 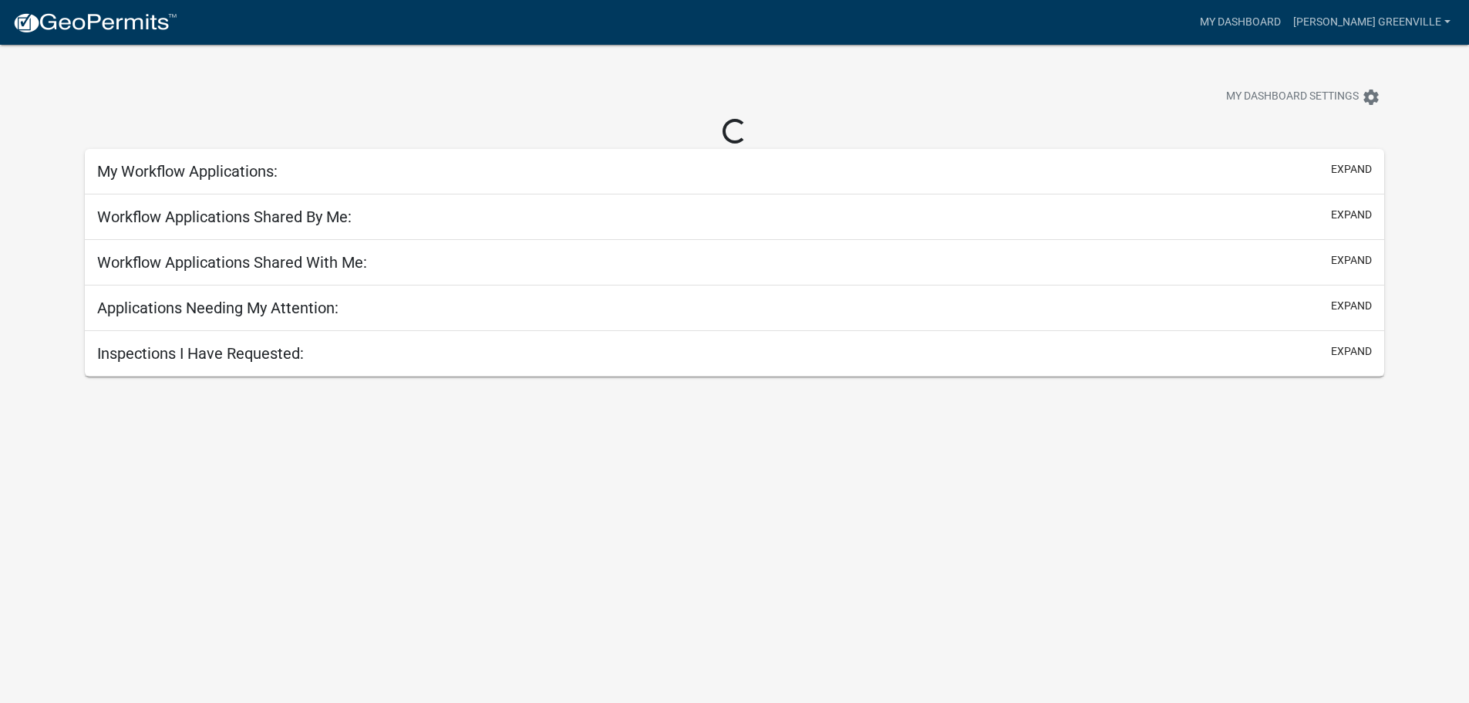 What do you see at coordinates (1240, 22) in the screenshot?
I see `a: My Dashboard` at bounding box center [1240, 22].